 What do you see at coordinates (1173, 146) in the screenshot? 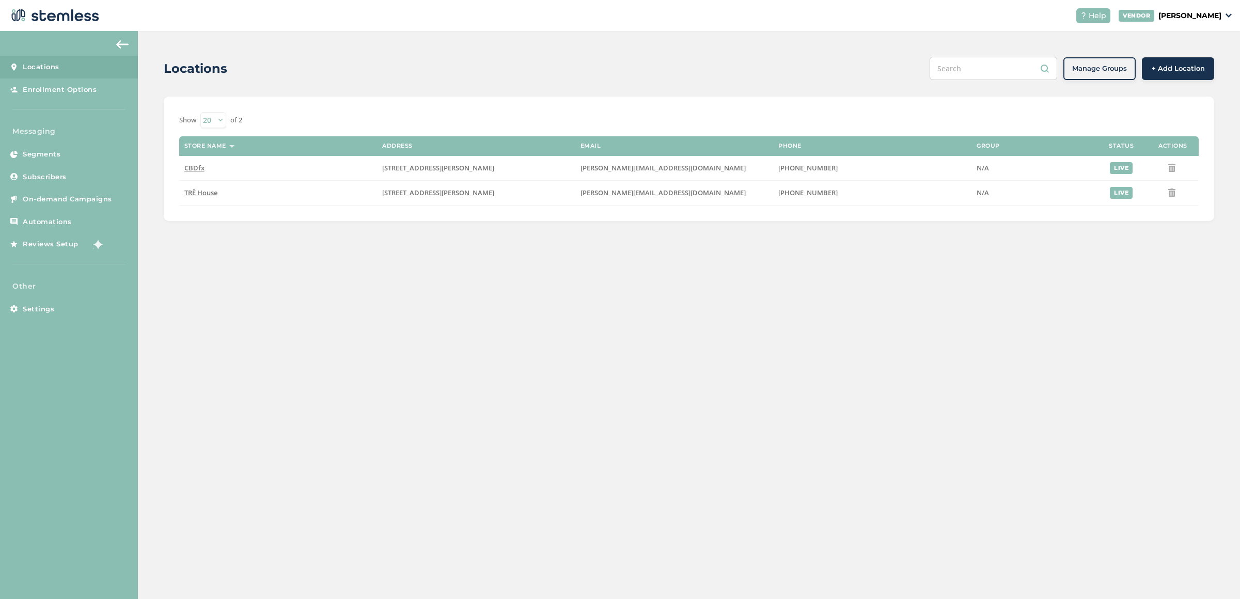
I see `th: Actions` at bounding box center [1173, 146].